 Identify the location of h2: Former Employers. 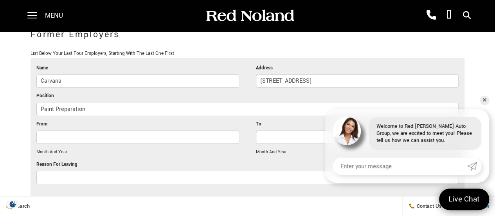
(247, 34).